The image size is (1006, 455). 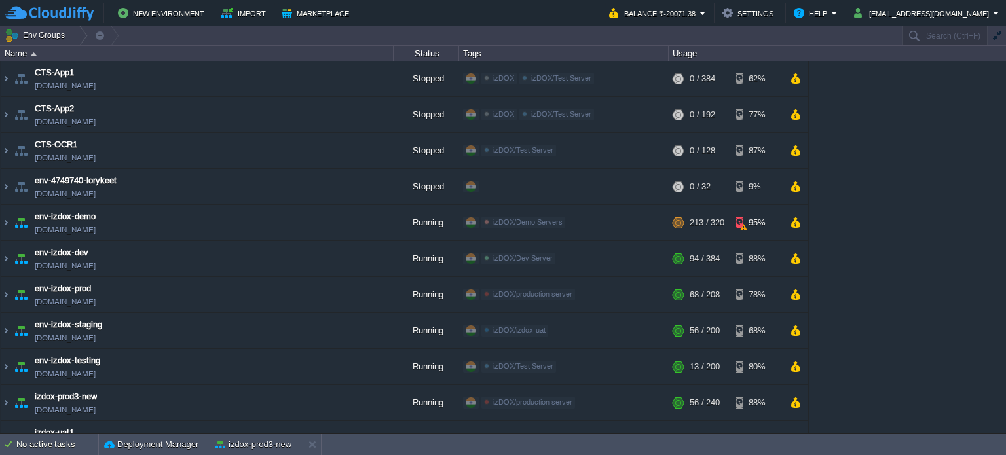 What do you see at coordinates (317, 13) in the screenshot?
I see `button: Marketplace` at bounding box center [317, 13].